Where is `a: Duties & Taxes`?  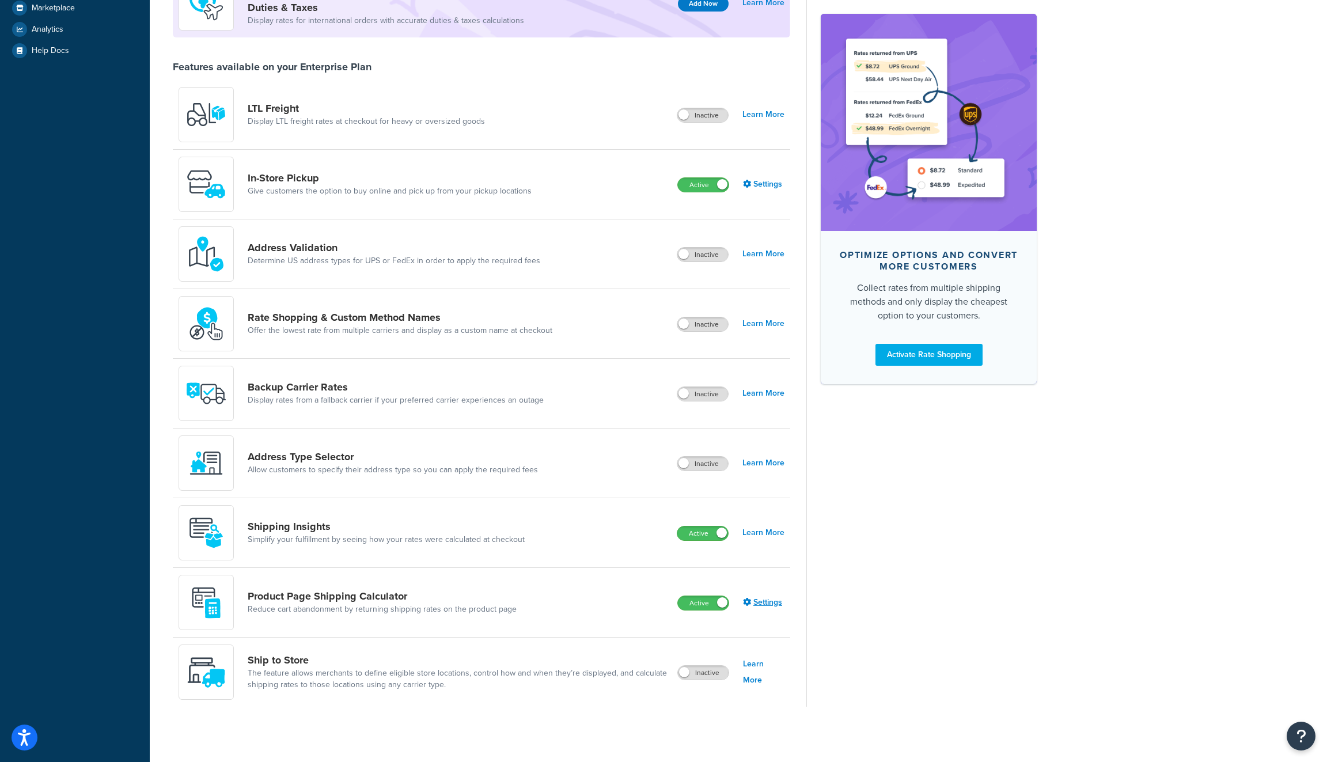
a: Duties & Taxes is located at coordinates (386, 7).